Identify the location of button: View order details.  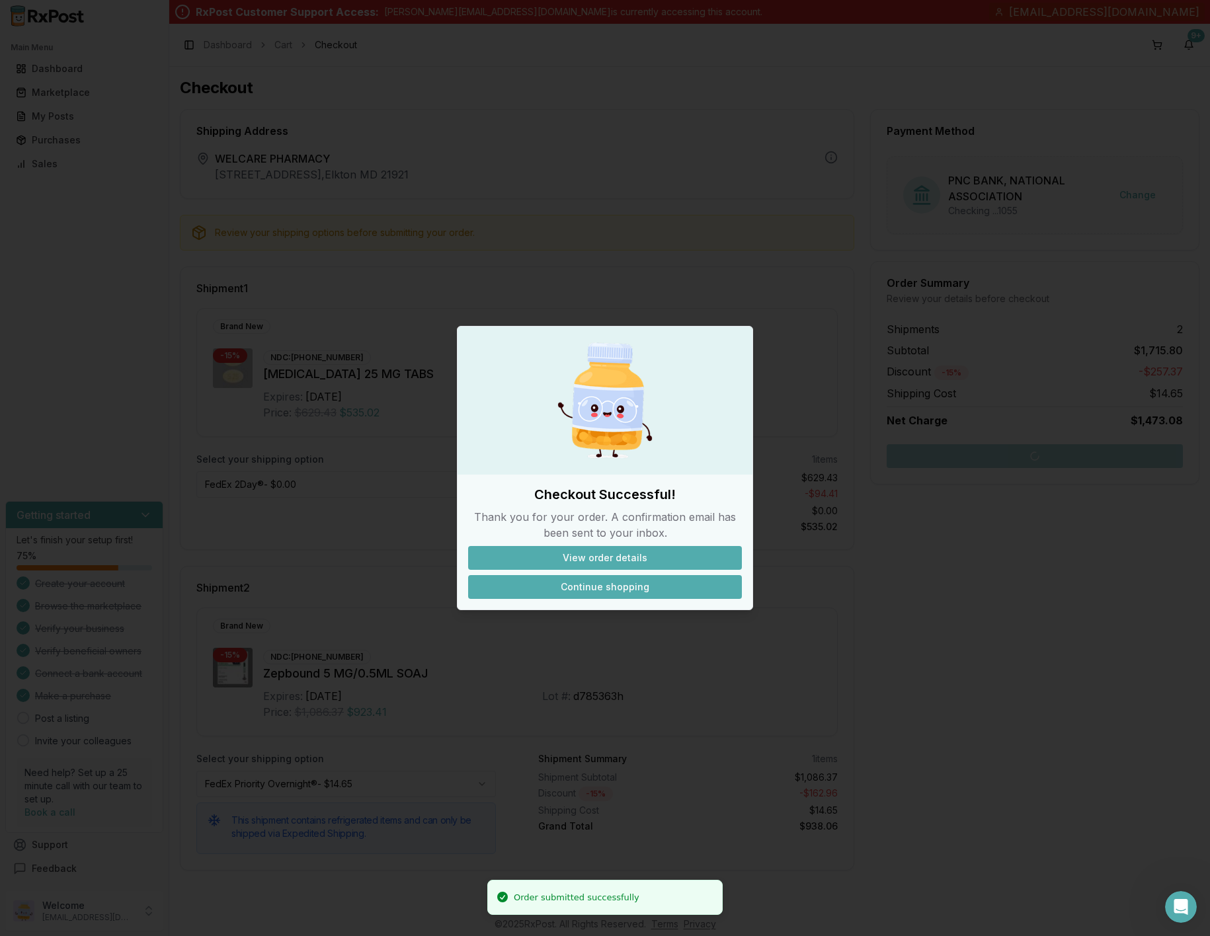
(605, 558).